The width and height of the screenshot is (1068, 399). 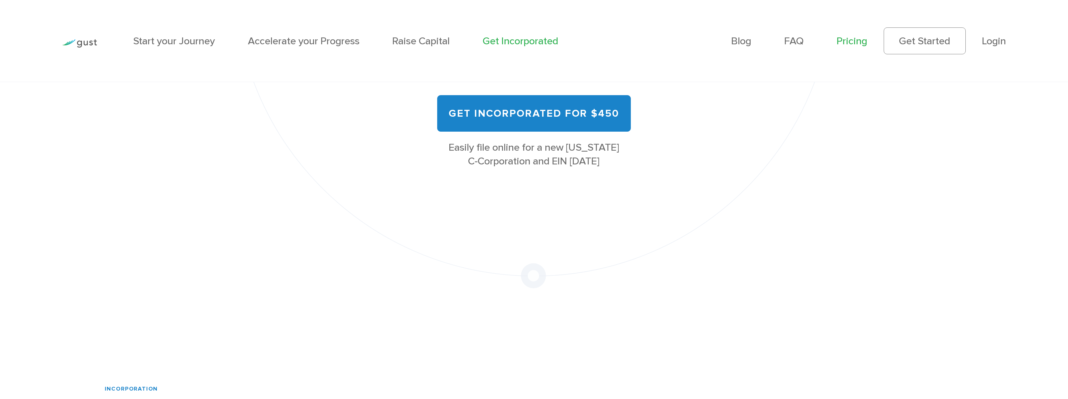 What do you see at coordinates (852, 41) in the screenshot?
I see `a: Pricing` at bounding box center [852, 41].